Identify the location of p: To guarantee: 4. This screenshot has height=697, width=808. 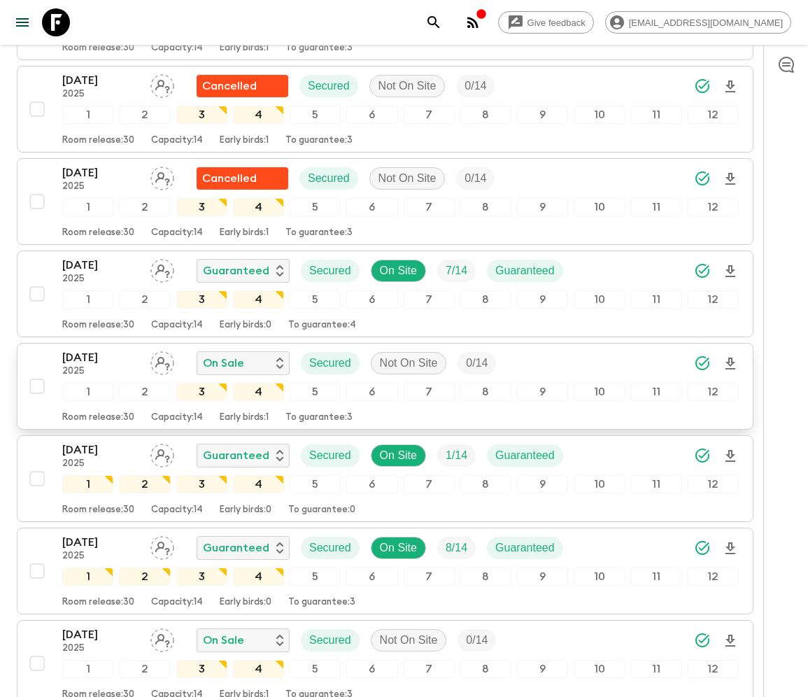
(322, 325).